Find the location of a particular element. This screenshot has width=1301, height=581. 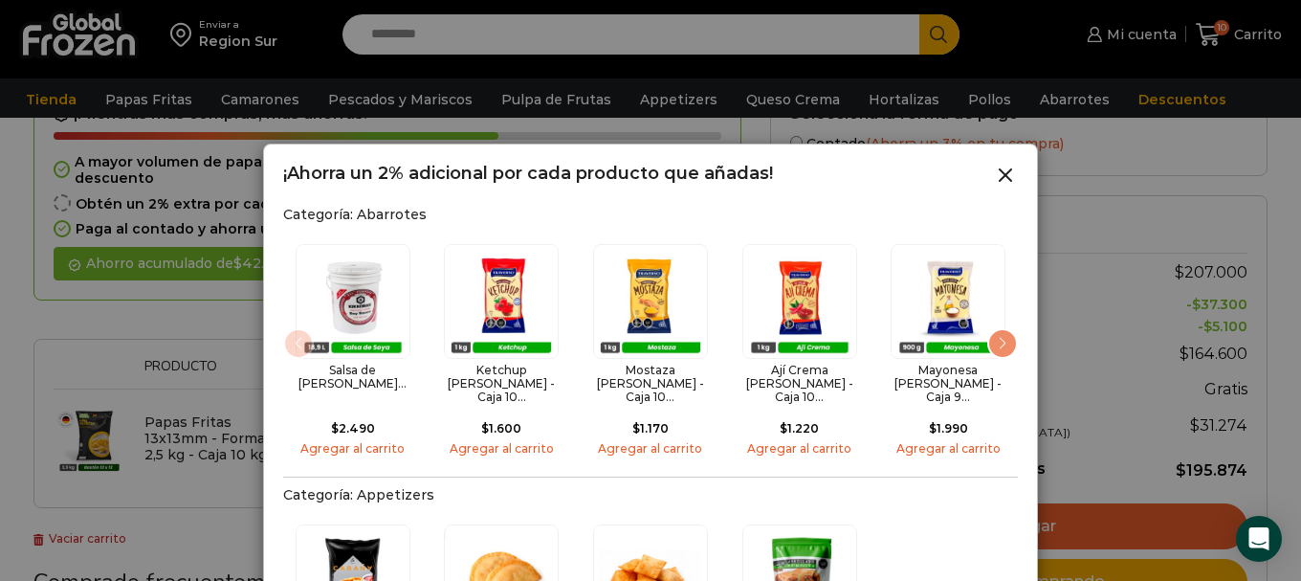

bdi: 1.990 is located at coordinates (948, 428).